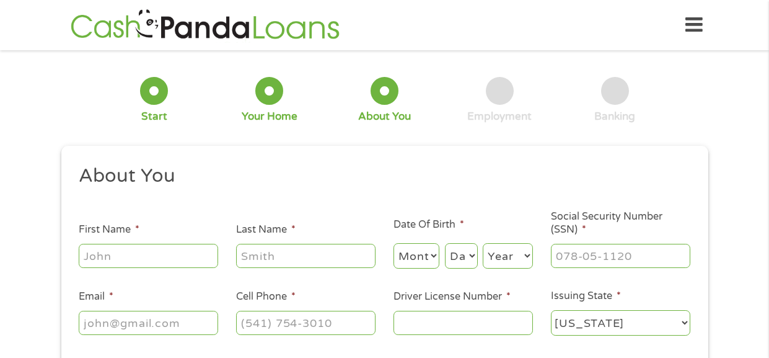  What do you see at coordinates (429, 224) in the screenshot?
I see `label: Date Of Birth` at bounding box center [429, 224].